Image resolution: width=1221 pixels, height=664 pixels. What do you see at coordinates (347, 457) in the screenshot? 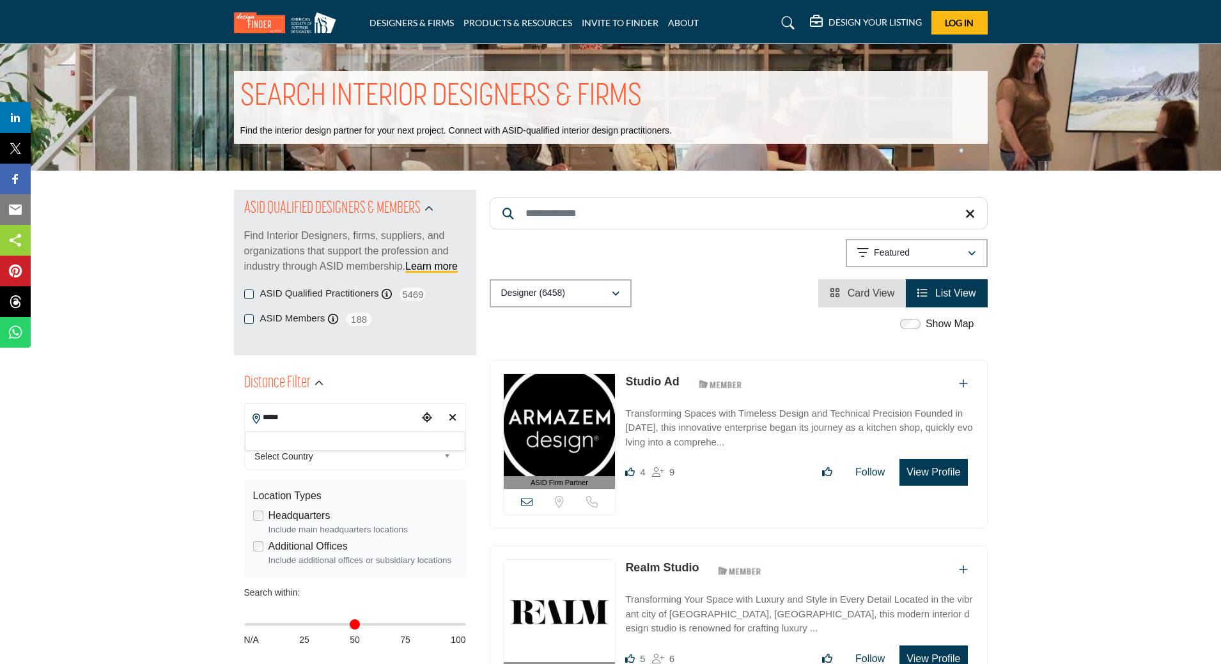
I see `span: Select Country` at bounding box center [347, 457].